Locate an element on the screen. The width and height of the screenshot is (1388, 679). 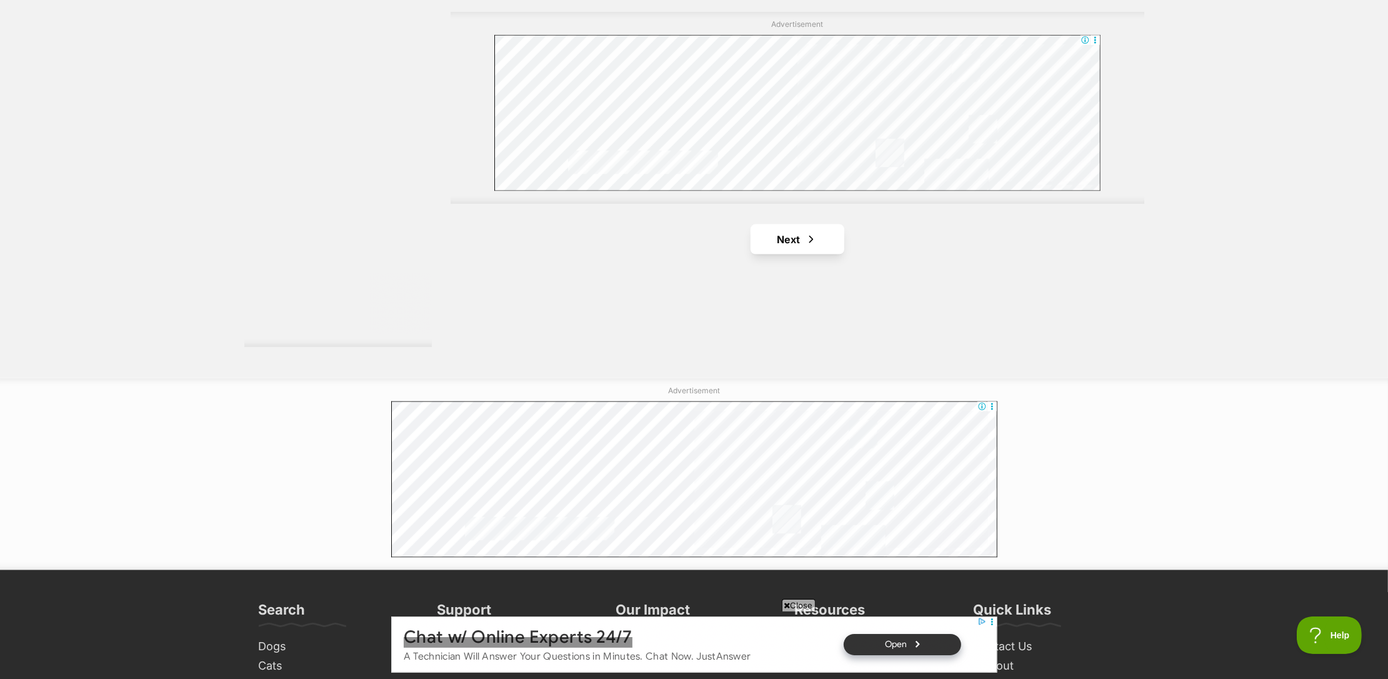
a: Next page is located at coordinates (798, 239).